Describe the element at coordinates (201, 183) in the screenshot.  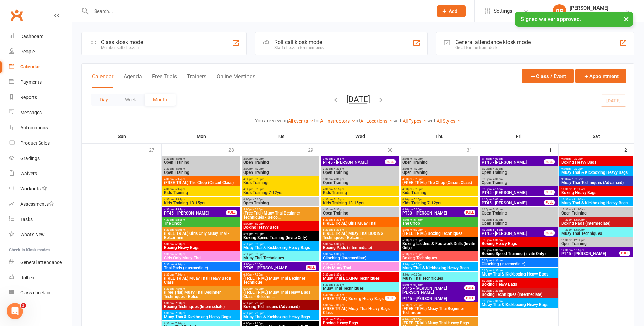
I see `span: (FREE TRIAL) The Chop (Circuit Class)` at that location.